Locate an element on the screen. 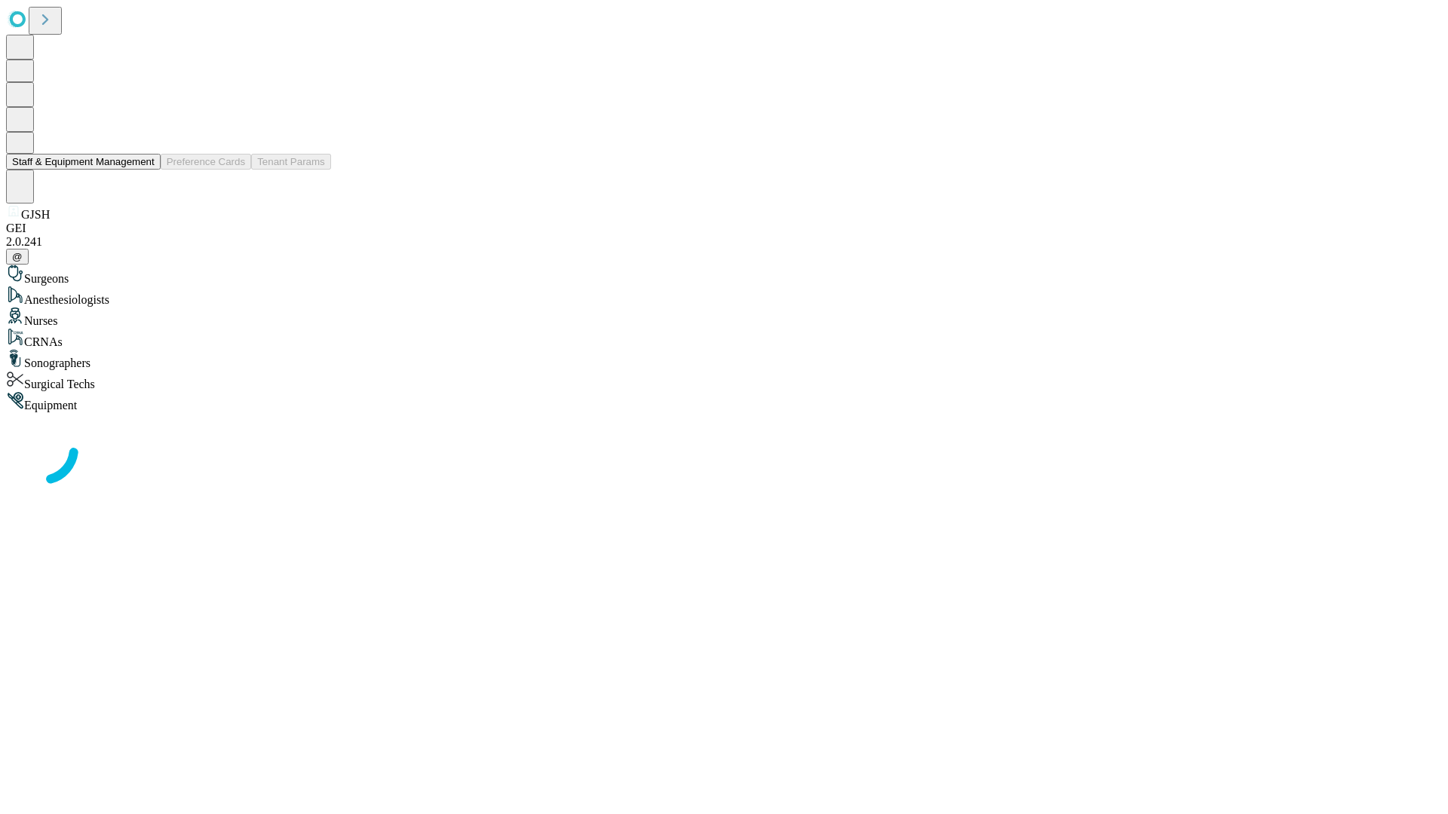 The width and height of the screenshot is (1448, 814). button: Tenant Params is located at coordinates (291, 161).